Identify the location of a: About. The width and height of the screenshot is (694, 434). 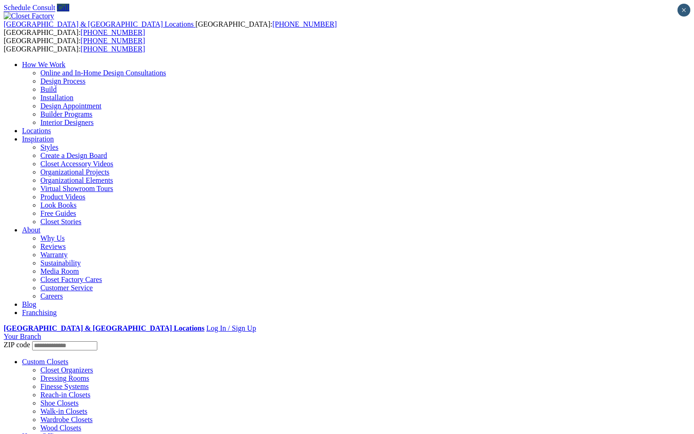
(31, 229).